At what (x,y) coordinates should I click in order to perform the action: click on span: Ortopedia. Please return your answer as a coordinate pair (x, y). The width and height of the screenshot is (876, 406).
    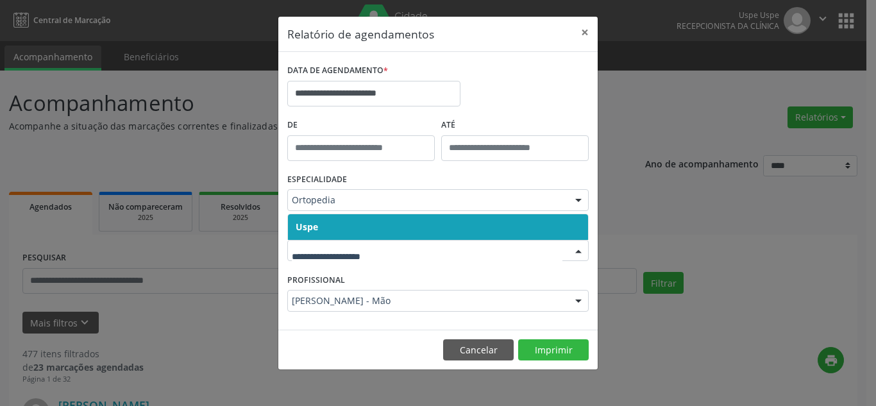
    Looking at the image, I should click on (427, 200).